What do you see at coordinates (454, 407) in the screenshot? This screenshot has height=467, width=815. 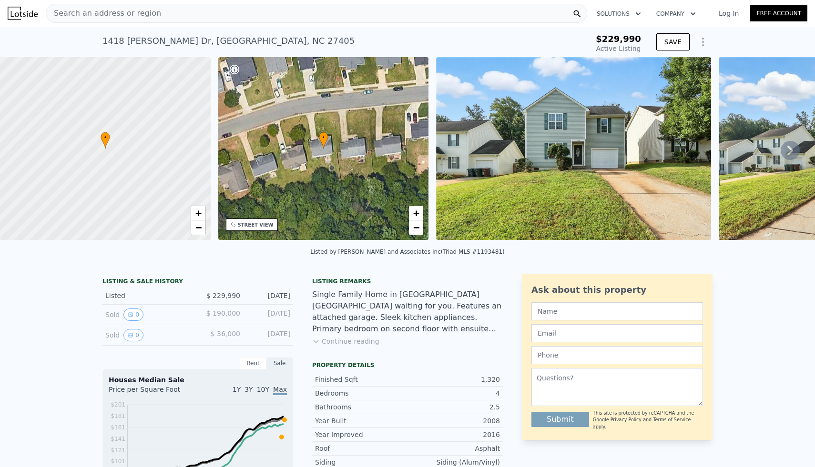 I see `div: 2.5` at bounding box center [454, 407].